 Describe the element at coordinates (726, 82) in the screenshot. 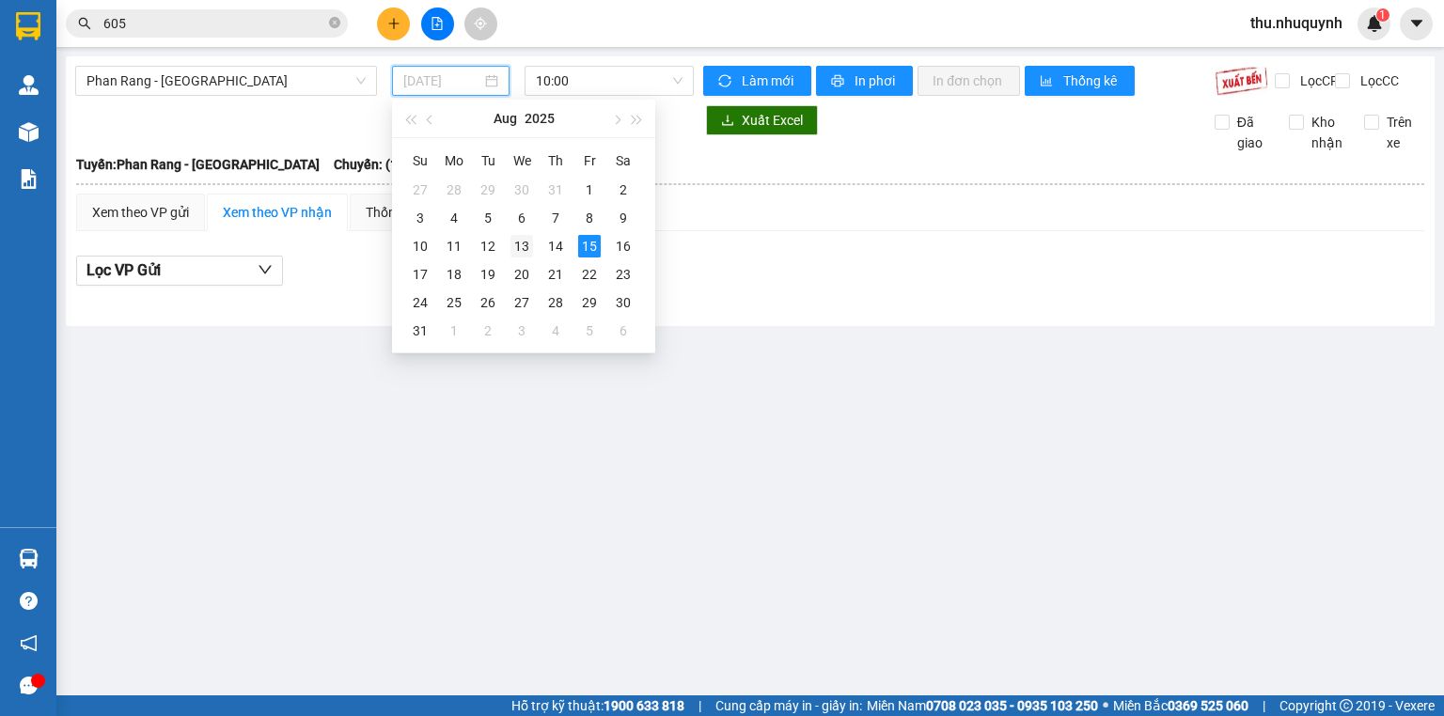

I see `span: sync` at that location.